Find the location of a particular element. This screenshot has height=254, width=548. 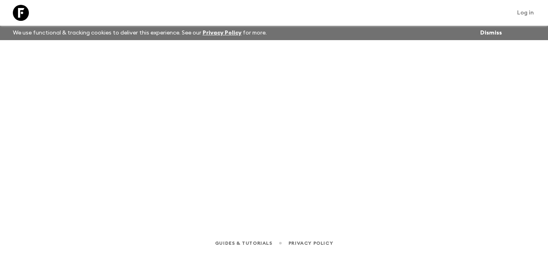

a: Log in is located at coordinates (526, 13).